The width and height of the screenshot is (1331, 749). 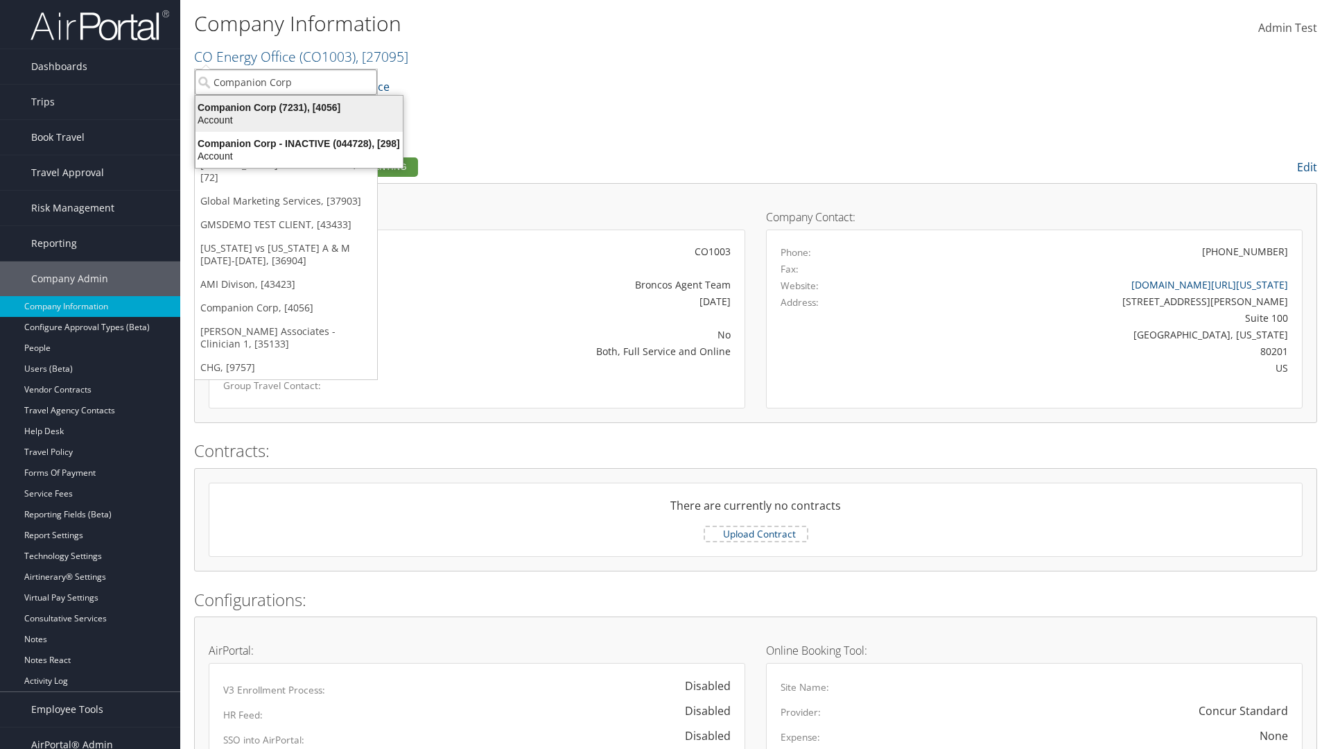 I want to click on a: Global Marketing Services, [37903], so click(x=286, y=201).